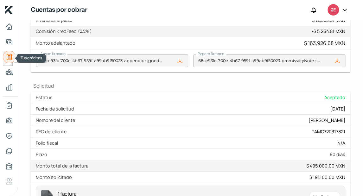  I want to click on div: 90 días, so click(338, 154).